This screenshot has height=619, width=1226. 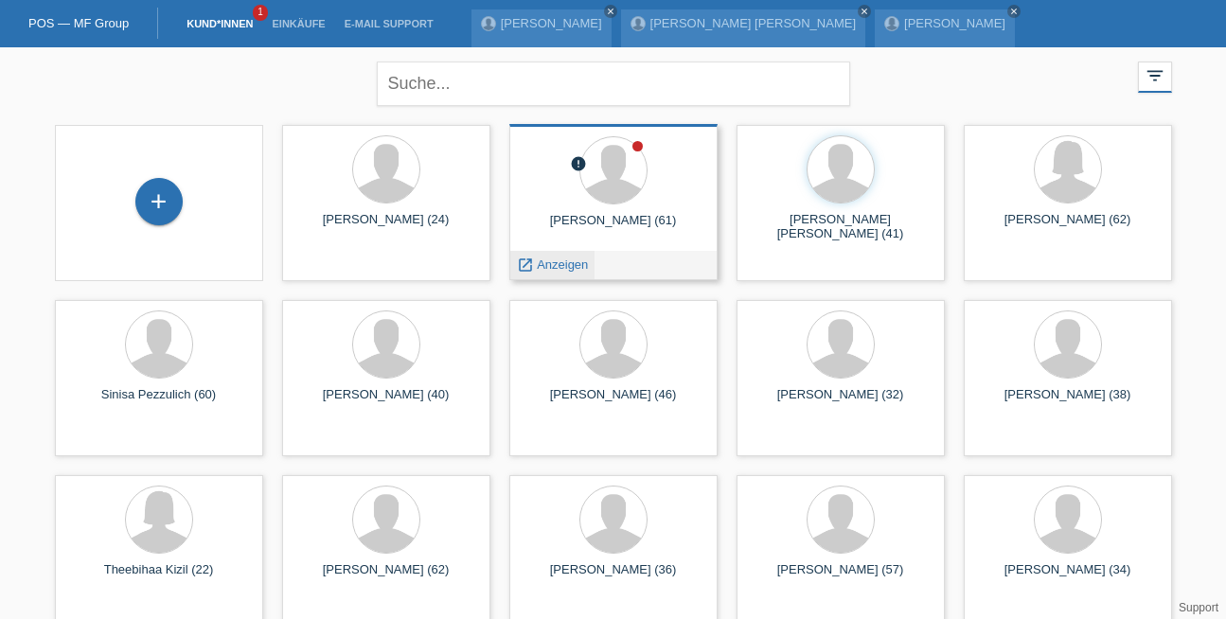 I want to click on div: Unbestätigt, in Bearbeitung, so click(x=578, y=165).